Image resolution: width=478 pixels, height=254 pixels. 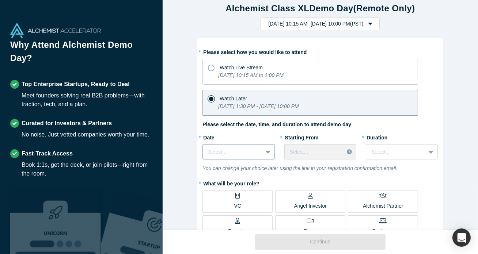 What do you see at coordinates (320, 183) in the screenshot?
I see `label: What will be your role?` at bounding box center [320, 183].